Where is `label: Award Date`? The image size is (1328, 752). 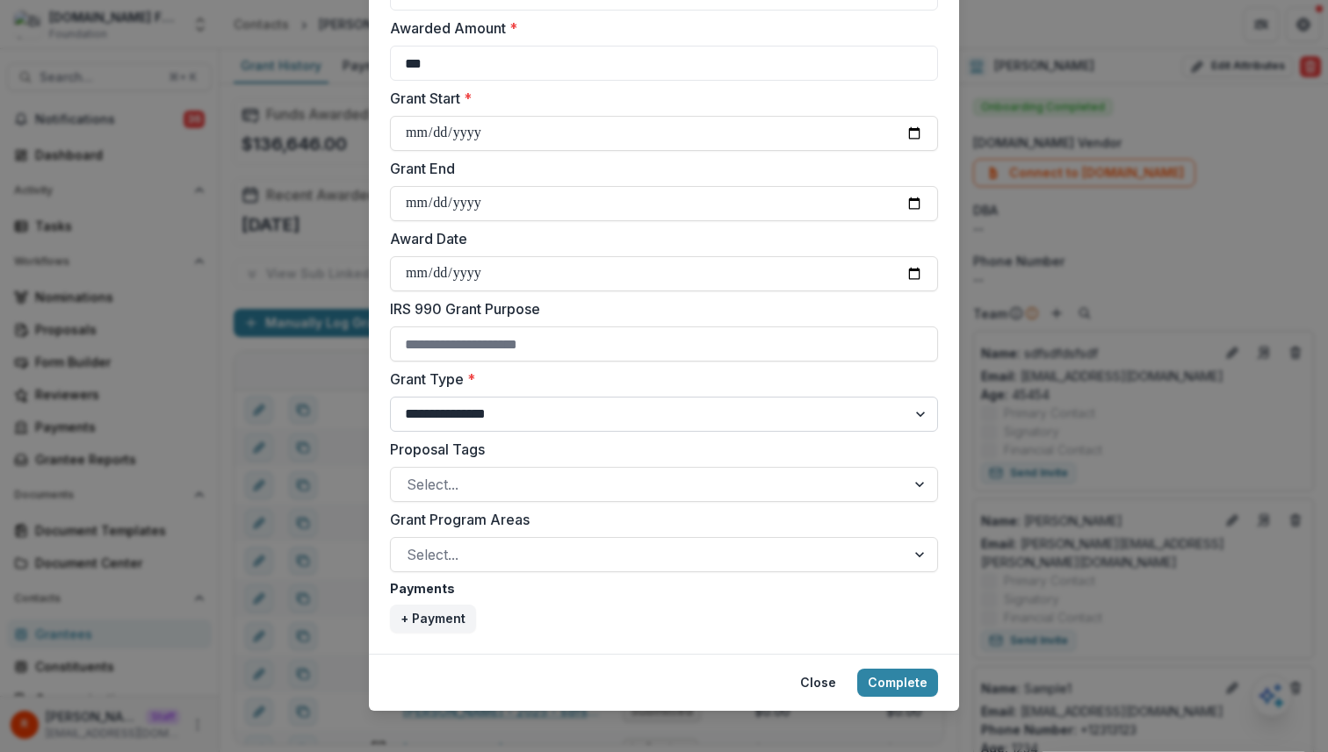 label: Award Date is located at coordinates (658, 239).